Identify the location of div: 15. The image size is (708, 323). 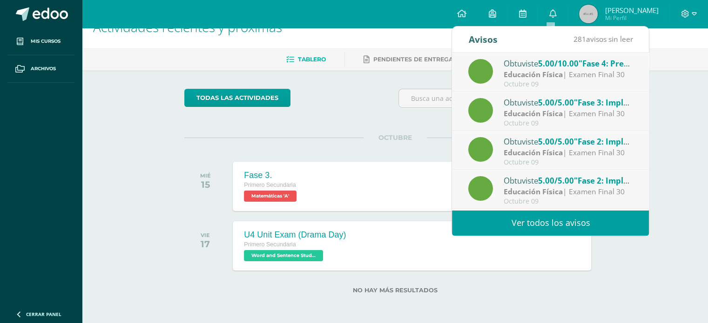
(205, 185).